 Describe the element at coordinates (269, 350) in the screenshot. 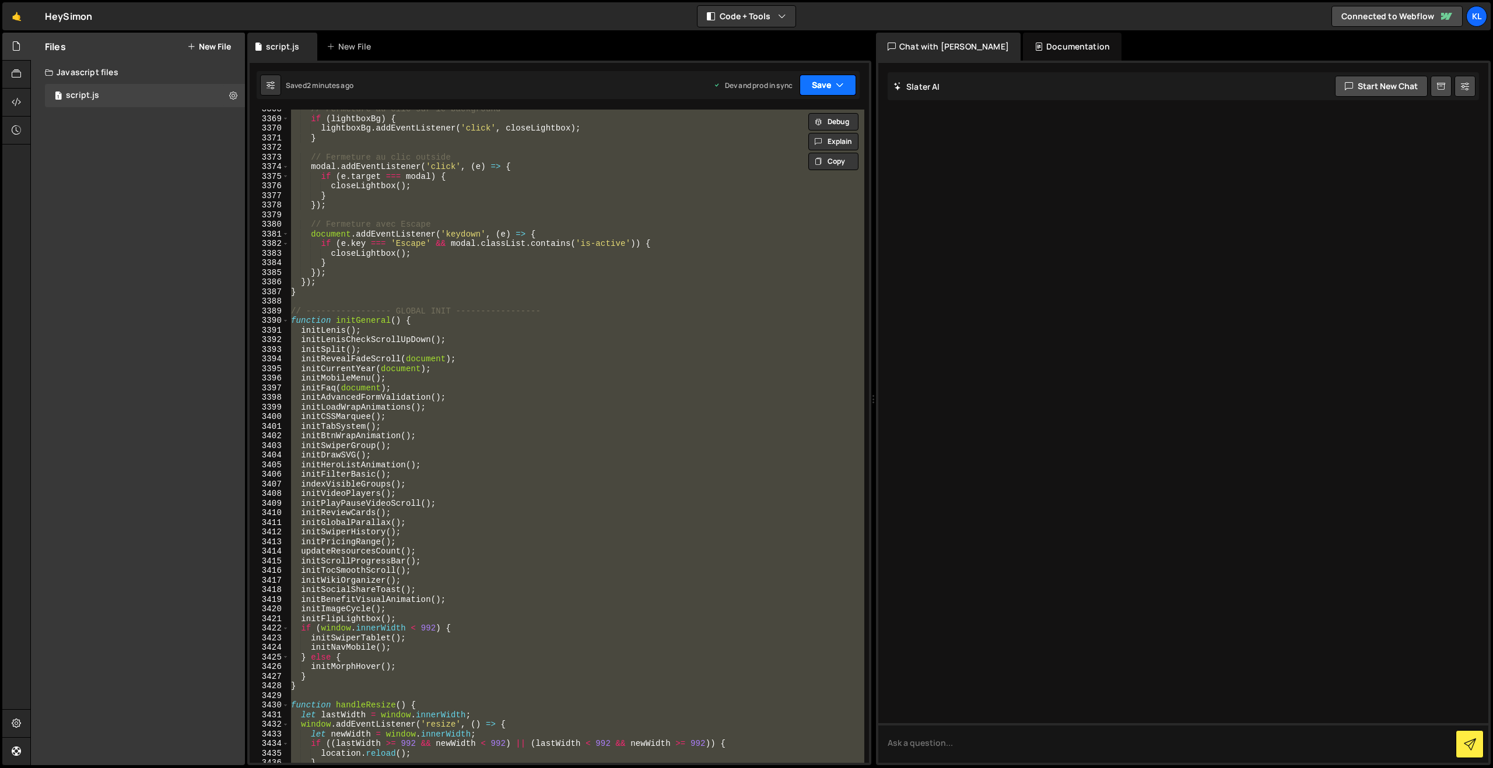

I see `div: 3393` at that location.